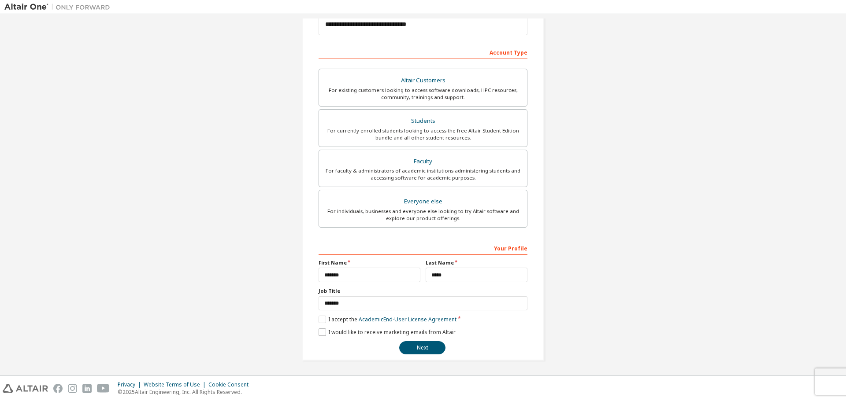 The width and height of the screenshot is (846, 401). Describe the element at coordinates (423, 121) in the screenshot. I see `div: Students` at that location.